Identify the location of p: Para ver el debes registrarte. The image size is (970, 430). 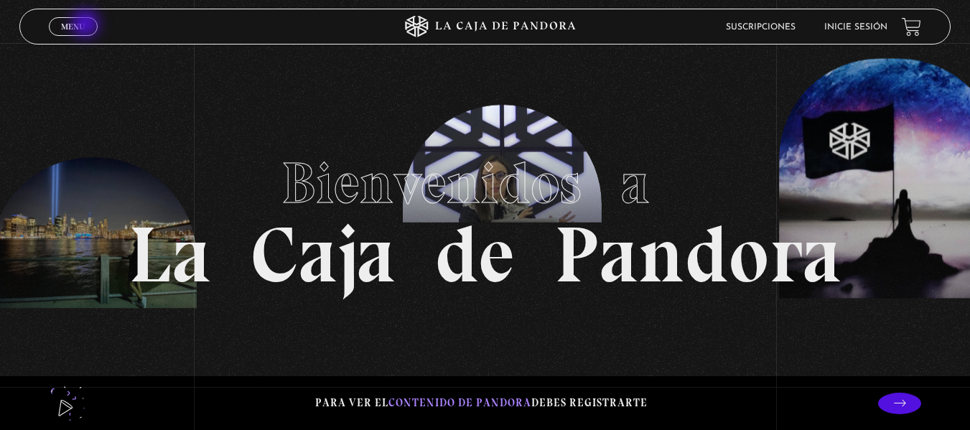
(481, 403).